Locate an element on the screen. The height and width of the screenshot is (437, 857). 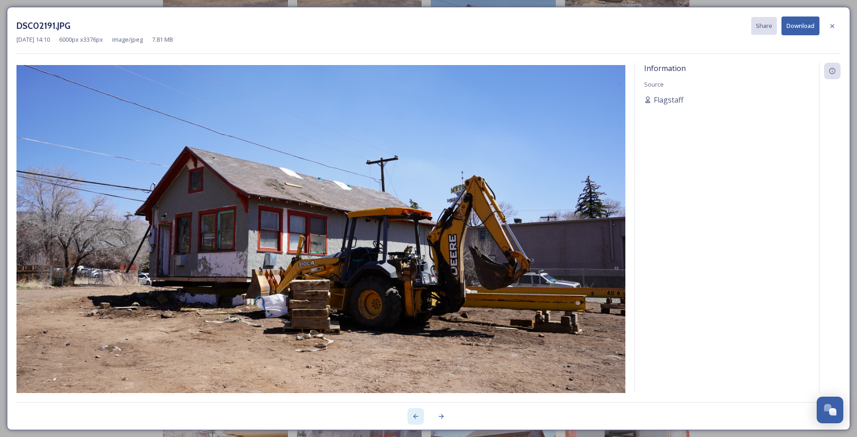
span: 6000 px x 3376 px is located at coordinates (81, 39).